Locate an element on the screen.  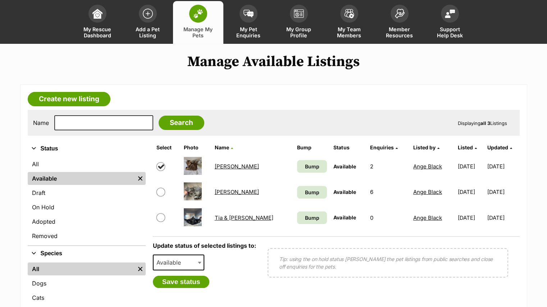
a: On Hold is located at coordinates (87, 207).